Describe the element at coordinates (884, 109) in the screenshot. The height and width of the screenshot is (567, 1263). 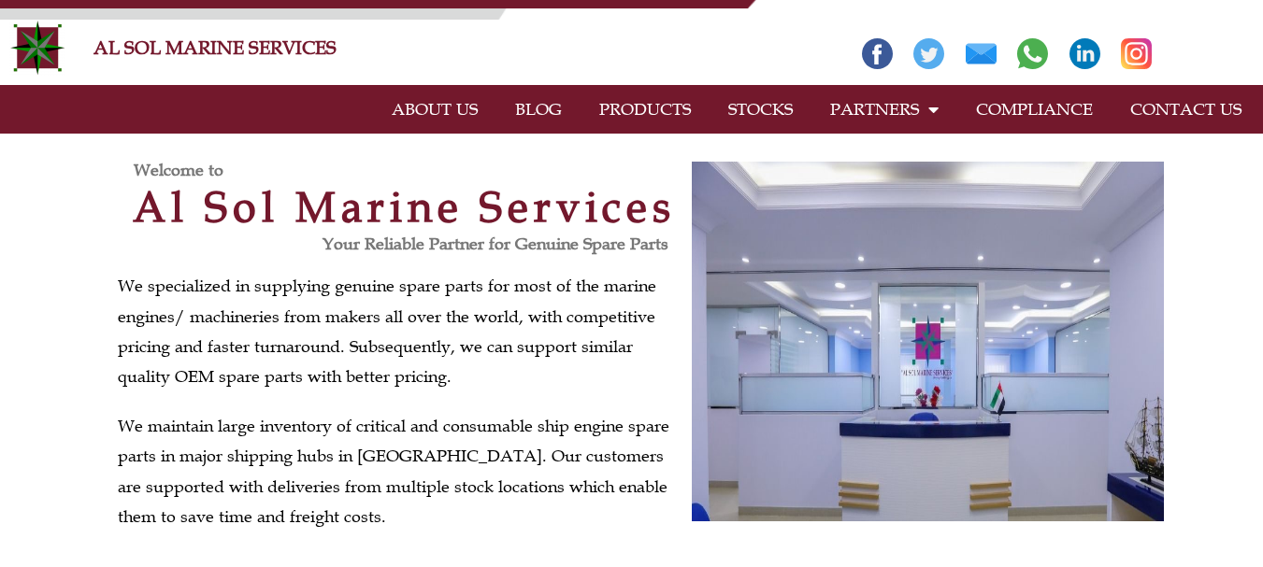
I see `a: PARTNERS` at that location.